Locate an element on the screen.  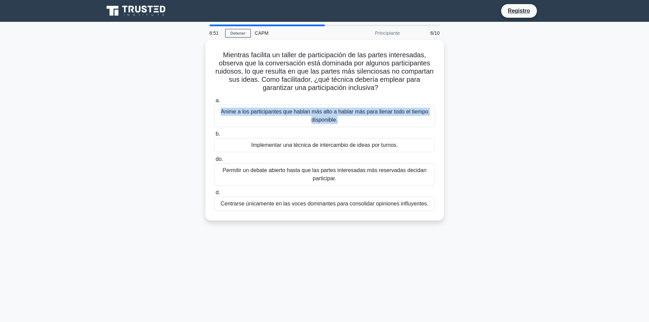
font: CAPM is located at coordinates (262, 33).